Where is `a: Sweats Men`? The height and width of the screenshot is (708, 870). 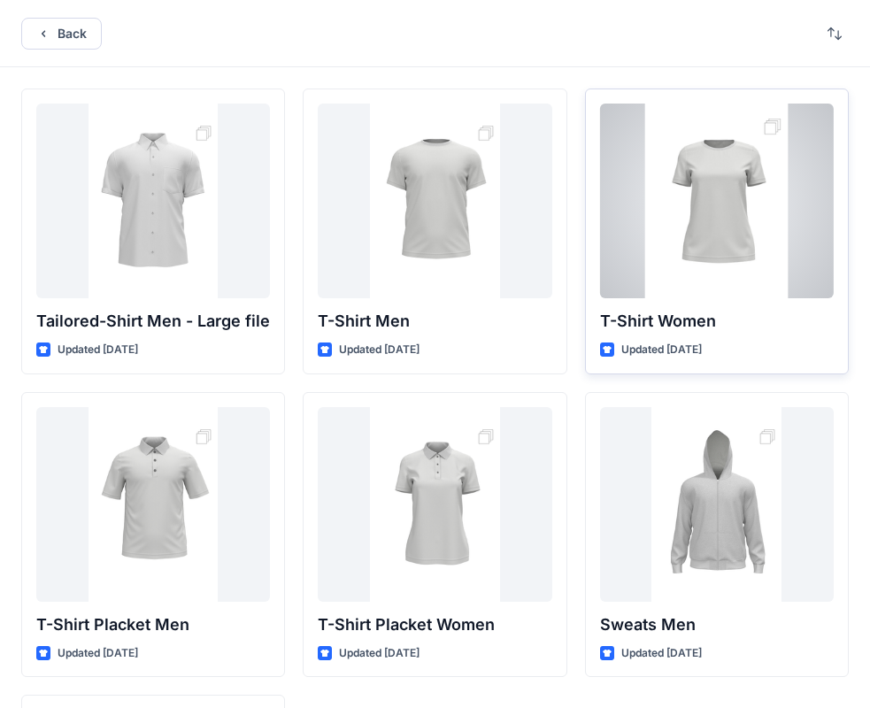 a: Sweats Men is located at coordinates (717, 504).